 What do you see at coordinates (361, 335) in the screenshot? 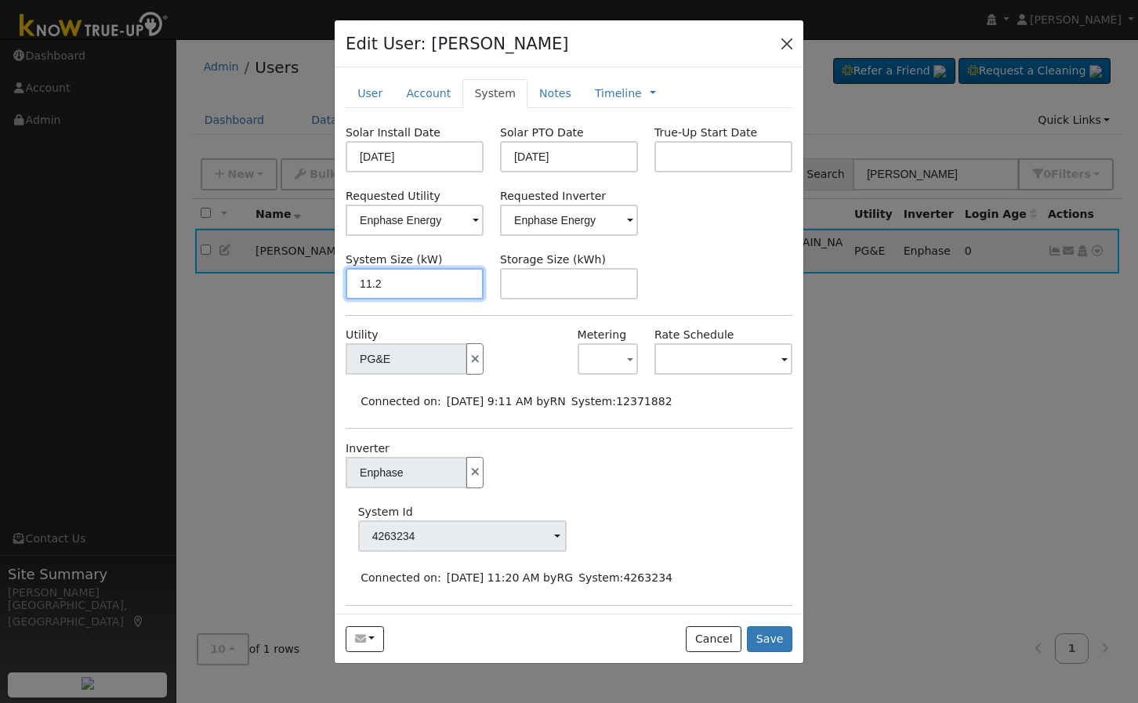
I see `label: Utility` at bounding box center [361, 335].